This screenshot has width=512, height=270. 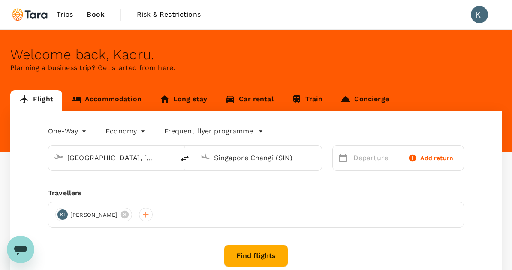 I want to click on a: Long stay, so click(x=183, y=100).